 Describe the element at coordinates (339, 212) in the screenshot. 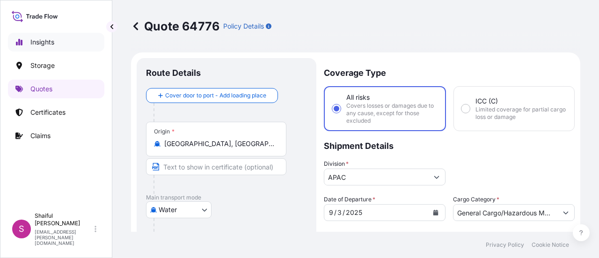

I see `div: day,` at that location.